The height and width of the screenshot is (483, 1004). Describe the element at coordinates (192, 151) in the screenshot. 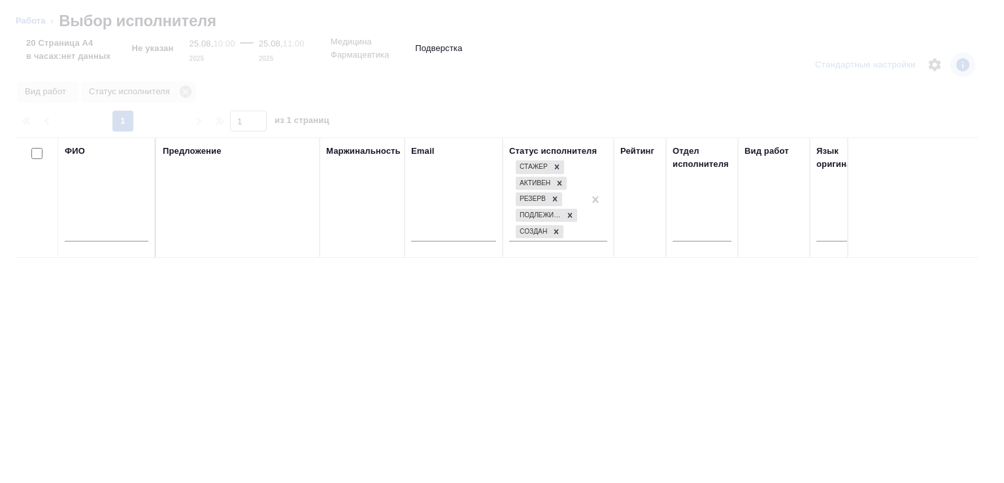

I see `div: Предложение` at that location.